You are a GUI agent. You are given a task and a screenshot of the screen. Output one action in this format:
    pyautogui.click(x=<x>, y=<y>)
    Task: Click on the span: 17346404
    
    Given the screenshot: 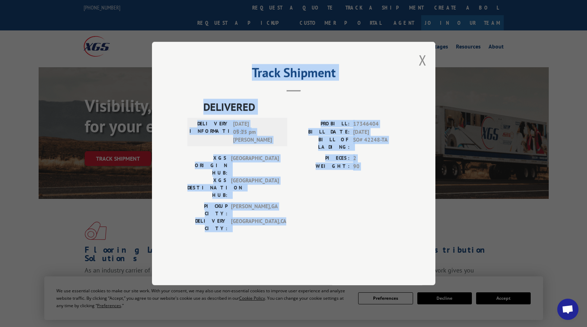 What is the action you would take?
    pyautogui.click(x=376, y=124)
    